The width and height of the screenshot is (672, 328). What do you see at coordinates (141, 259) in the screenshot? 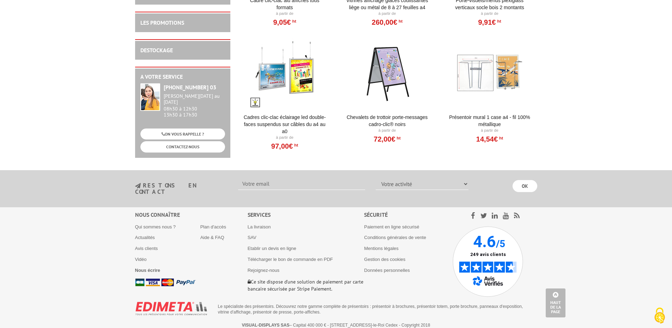
I see `a: Vidéo` at bounding box center [141, 259].